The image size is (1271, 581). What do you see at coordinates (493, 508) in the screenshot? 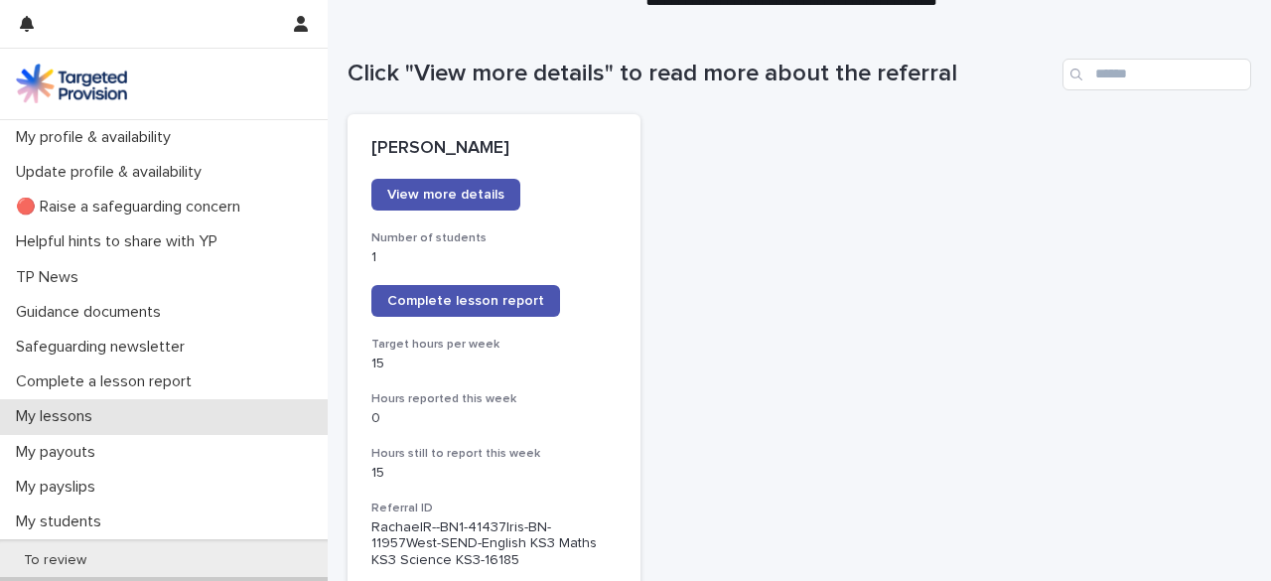
I see `h3: Referral ID` at bounding box center [493, 508].